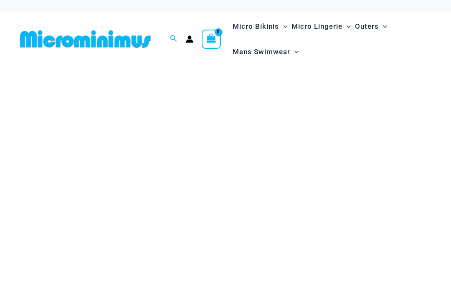 This screenshot has width=451, height=285. I want to click on a: OutersMenu ToggleMenu Toggle, so click(371, 26).